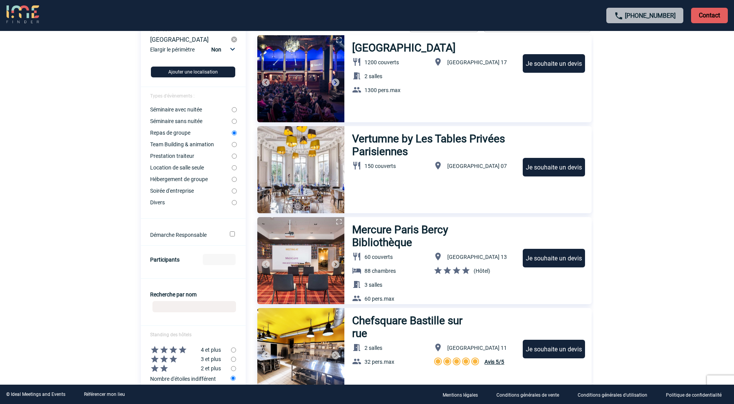 The width and height of the screenshot is (734, 404). Describe the element at coordinates (185, 235) in the screenshot. I see `label: Démarche Responsable` at that location.